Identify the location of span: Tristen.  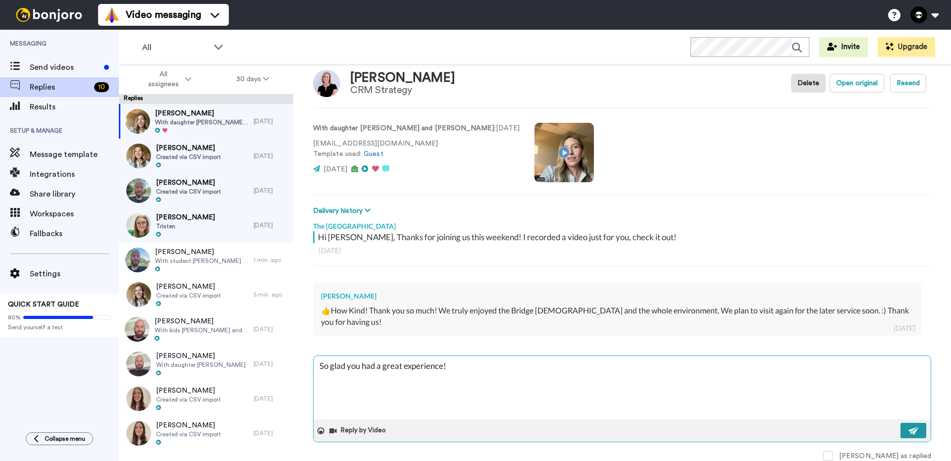
(185, 226).